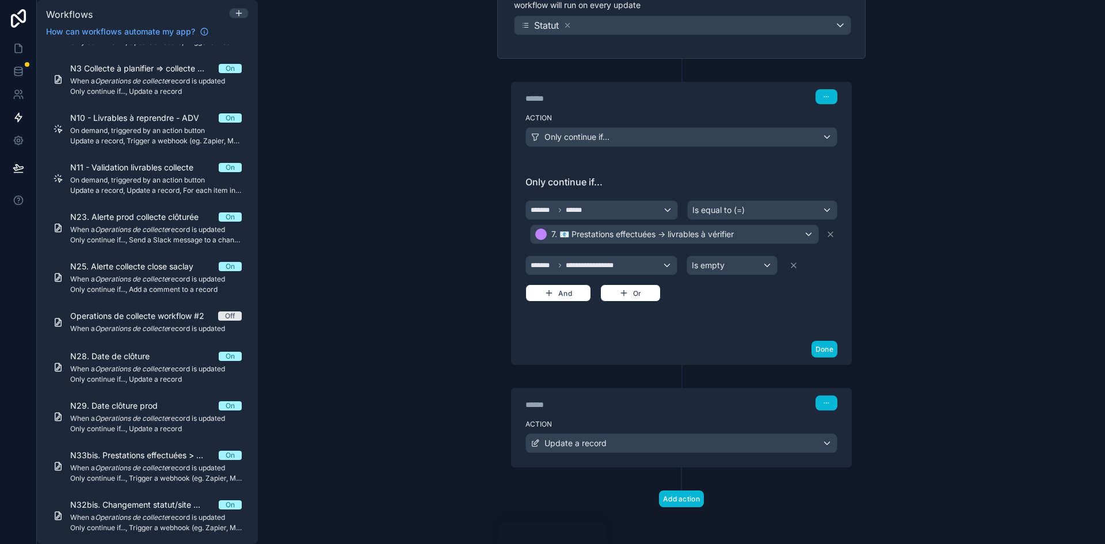 This screenshot has height=544, width=1105. I want to click on a: How can workflows automate my app?, so click(127, 32).